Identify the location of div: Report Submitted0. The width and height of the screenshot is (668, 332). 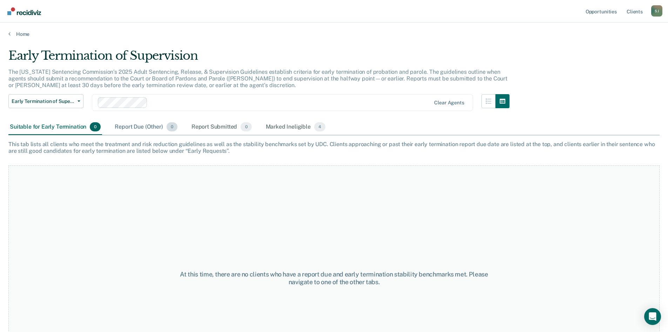
(222, 127).